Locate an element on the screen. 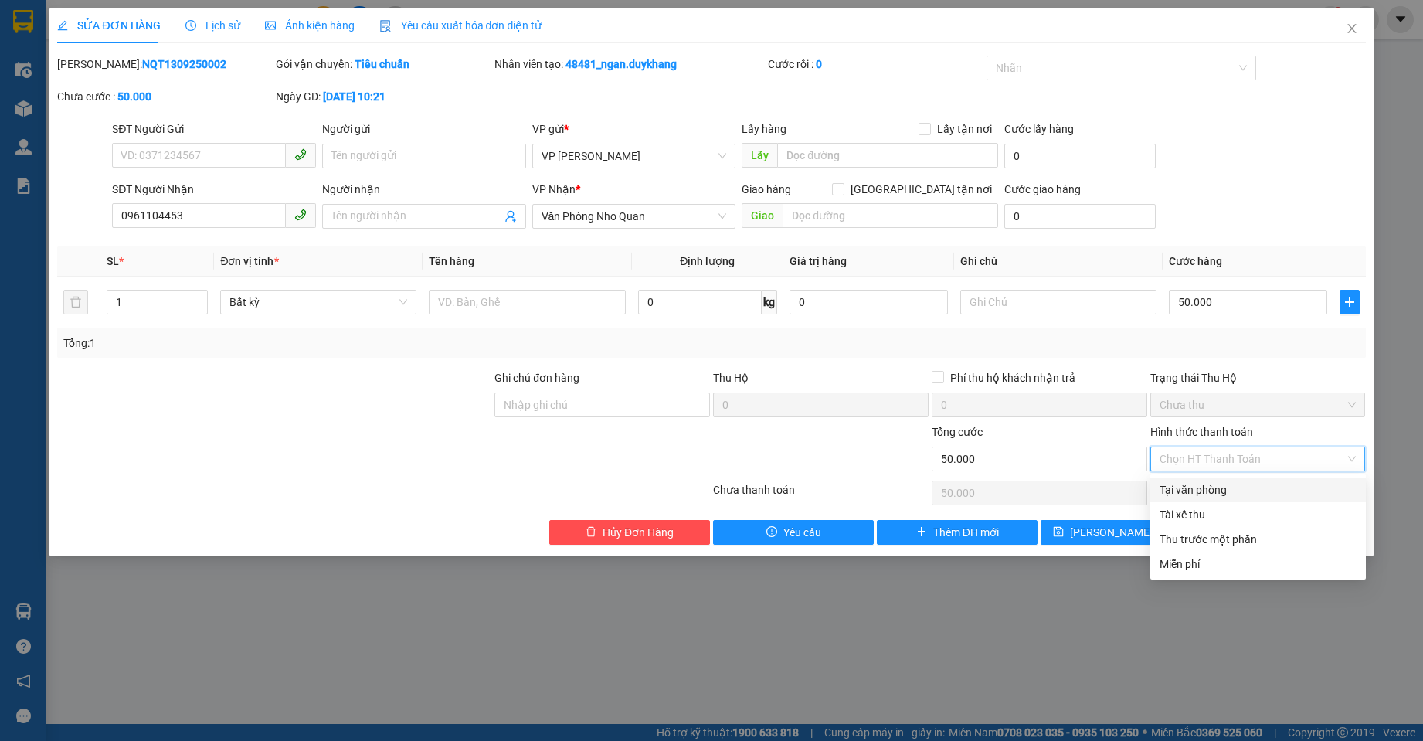  input: Cước giao hàng is located at coordinates (1080, 216).